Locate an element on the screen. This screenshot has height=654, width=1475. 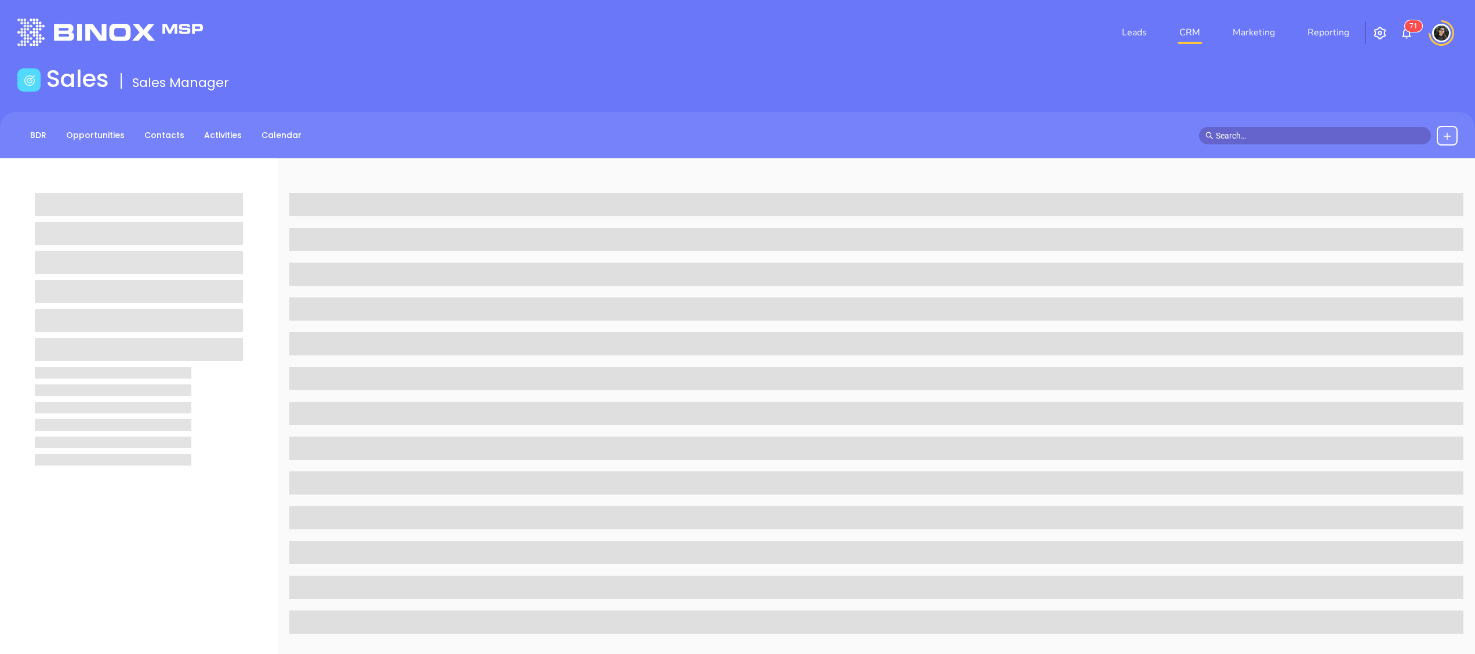
span: 7 is located at coordinates (1411, 26).